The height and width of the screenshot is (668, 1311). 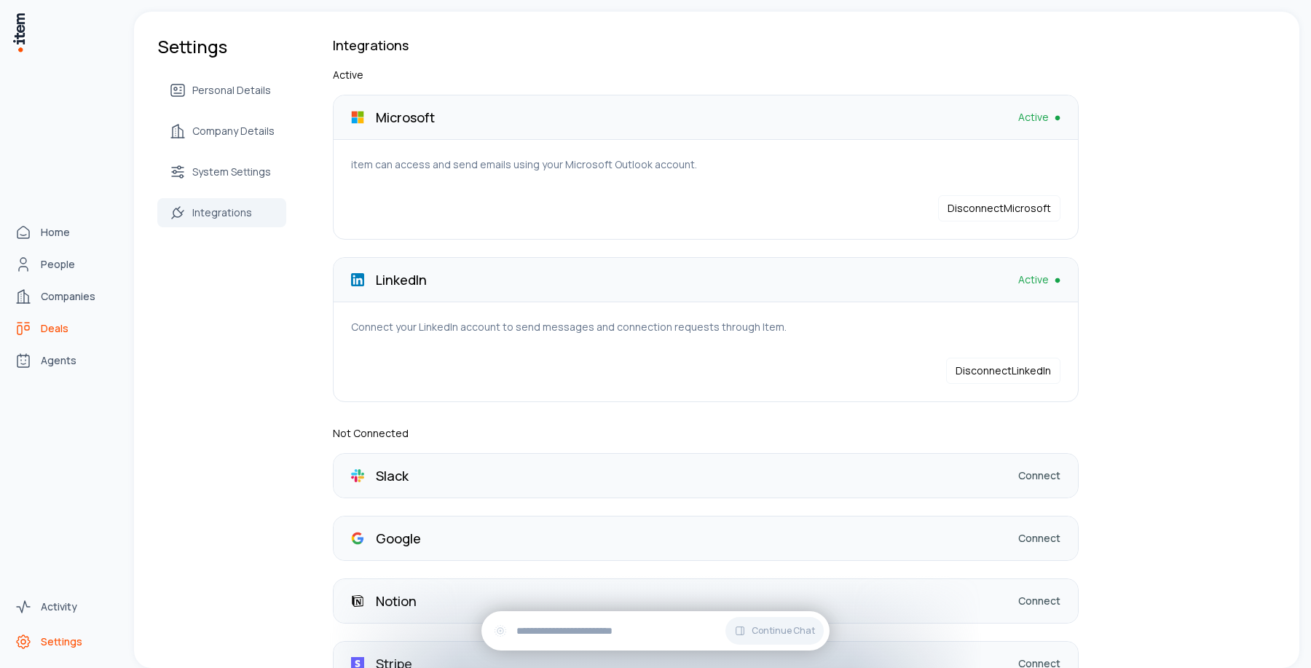 What do you see at coordinates (398, 538) in the screenshot?
I see `p: Google` at bounding box center [398, 538].